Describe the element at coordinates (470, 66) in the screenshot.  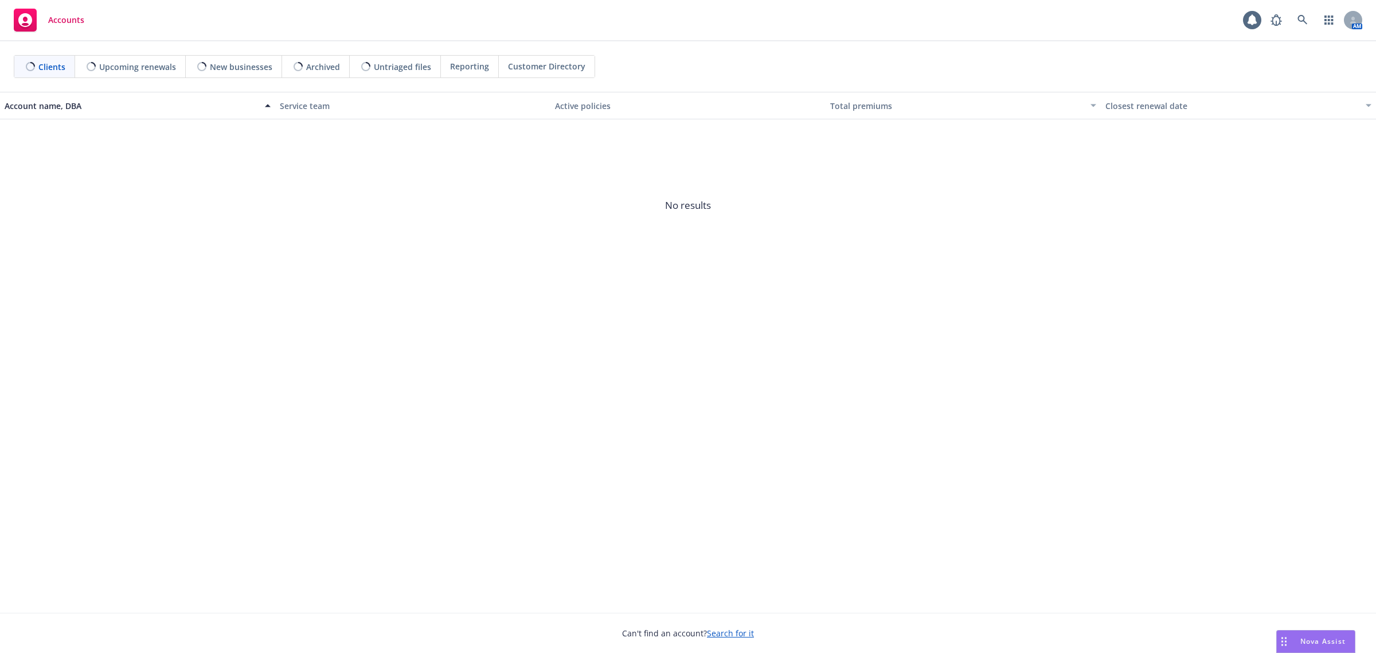
I see `span: Reporting` at that location.